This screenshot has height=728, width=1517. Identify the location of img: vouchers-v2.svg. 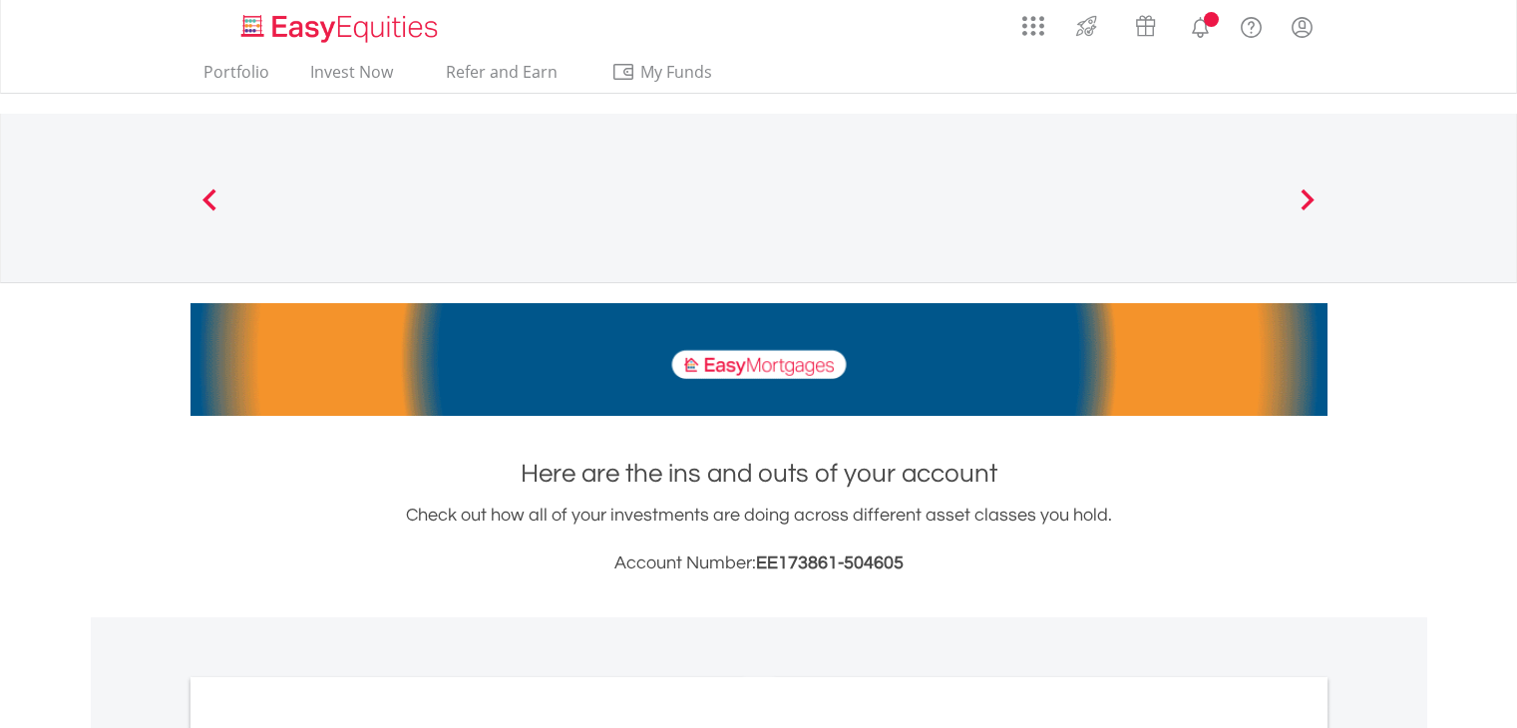
(1145, 26).